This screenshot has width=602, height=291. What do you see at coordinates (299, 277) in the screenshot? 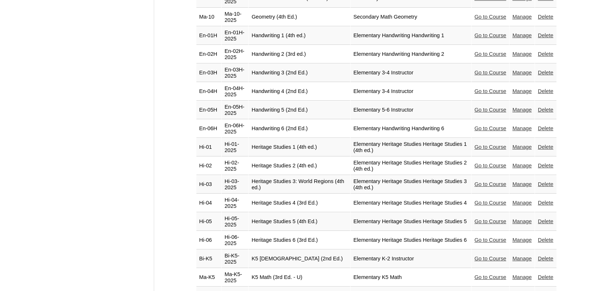
I see `td: K5 Math (3rd Ed. - U)` at bounding box center [299, 277].